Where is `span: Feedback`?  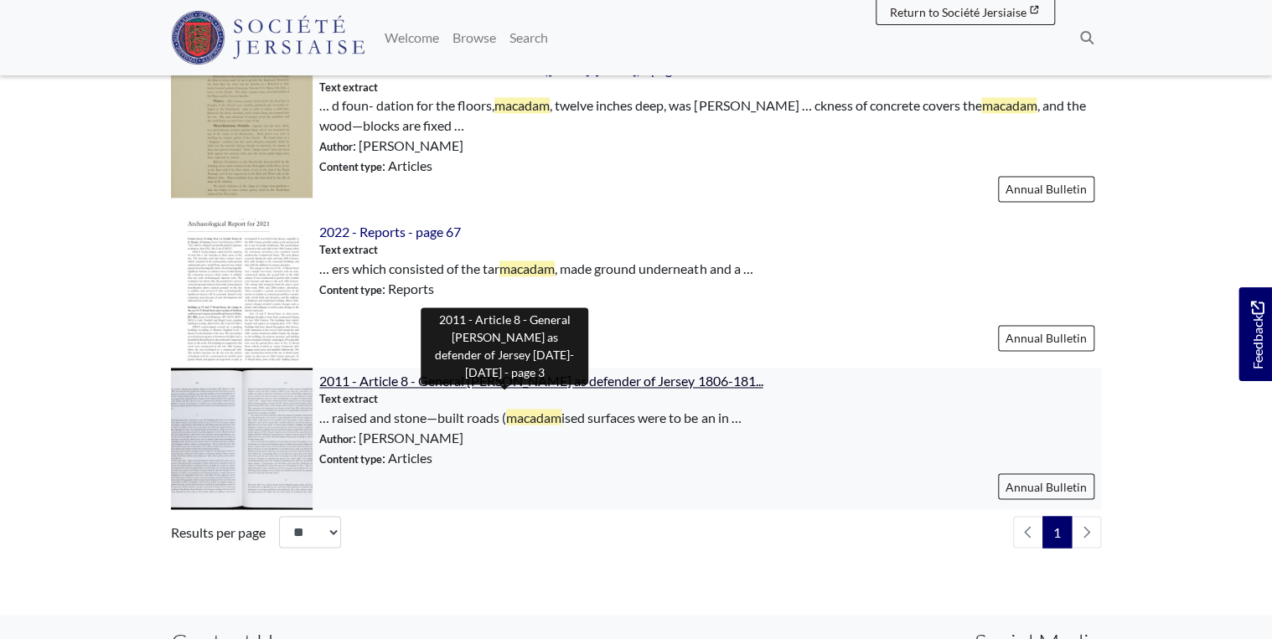 span: Feedback is located at coordinates (1257, 335).